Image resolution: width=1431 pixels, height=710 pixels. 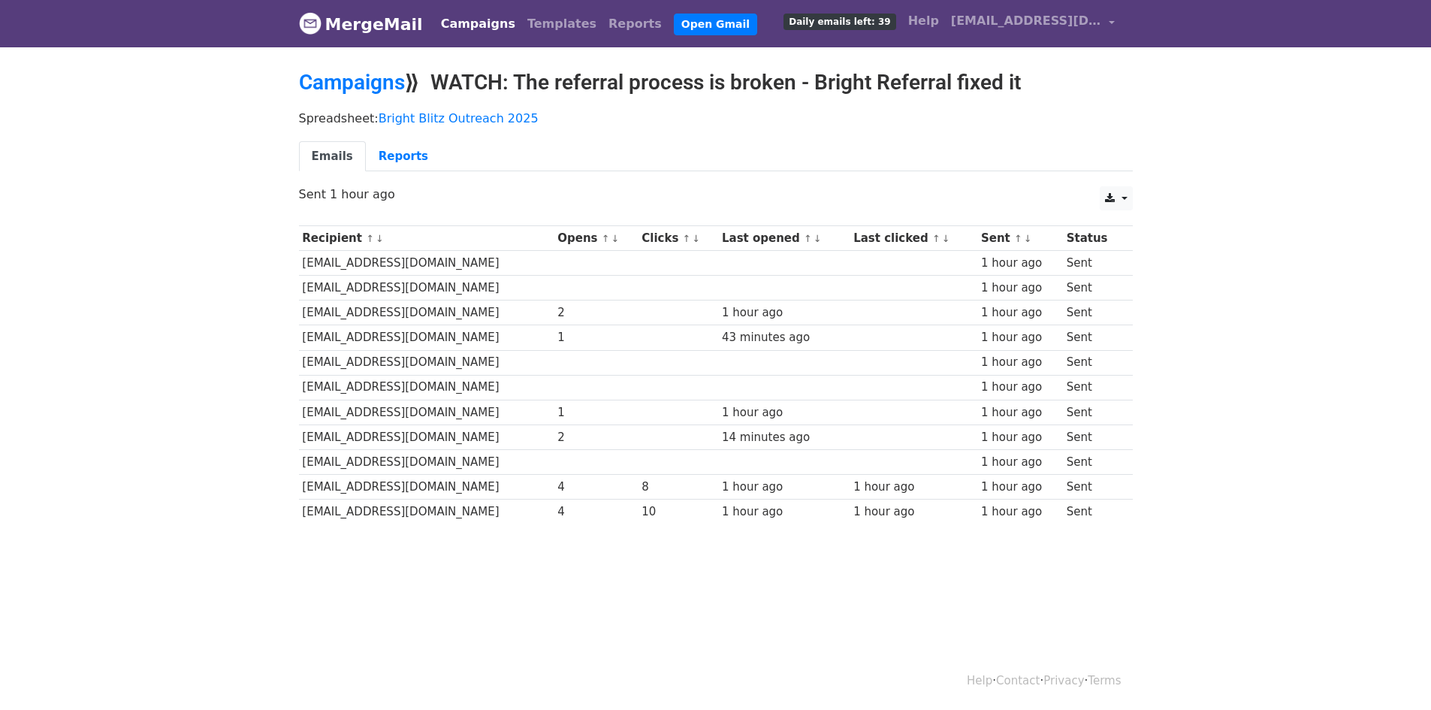 I want to click on th: Sent, so click(x=1020, y=238).